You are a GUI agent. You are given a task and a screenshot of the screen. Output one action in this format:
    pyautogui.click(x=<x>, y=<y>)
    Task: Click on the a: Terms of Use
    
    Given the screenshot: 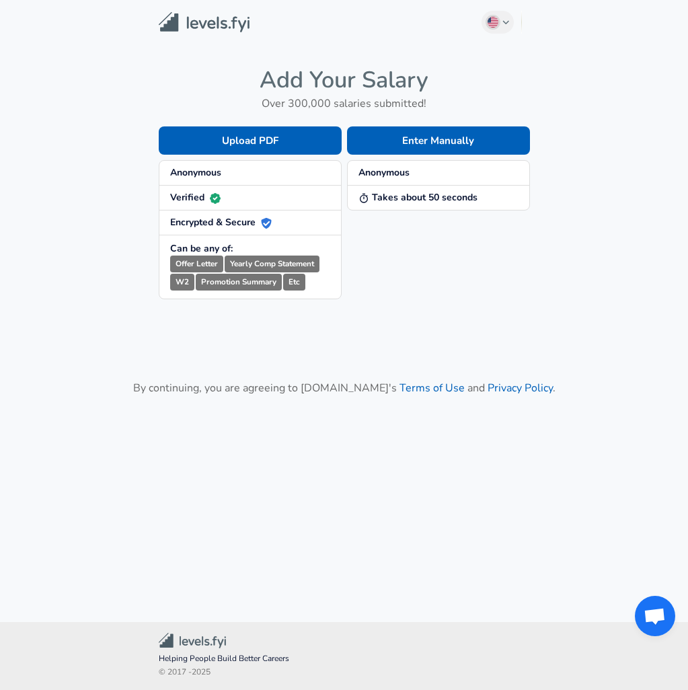 What is the action you would take?
    pyautogui.click(x=432, y=388)
    